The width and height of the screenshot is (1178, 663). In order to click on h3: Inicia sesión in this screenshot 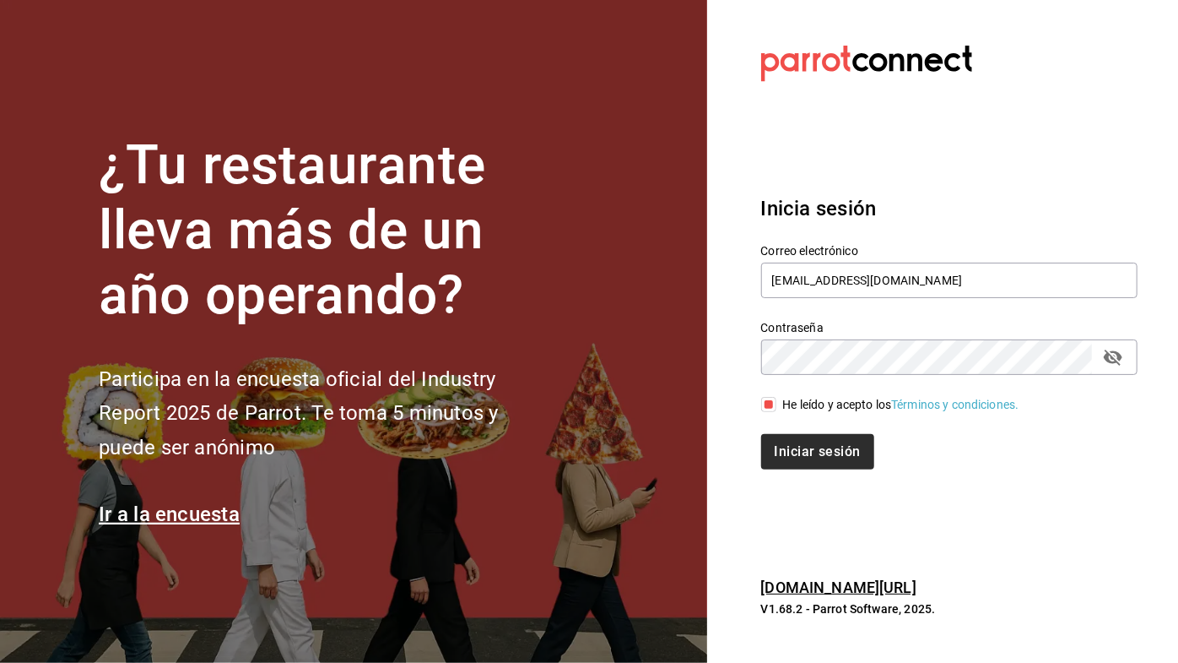, I will do `click(949, 208)`.